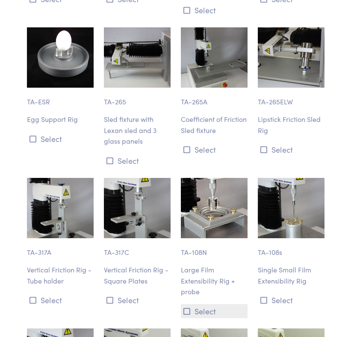 This screenshot has height=337, width=351. I want to click on img: ta-108s_film-extensibility-rig.jpg, so click(292, 208).